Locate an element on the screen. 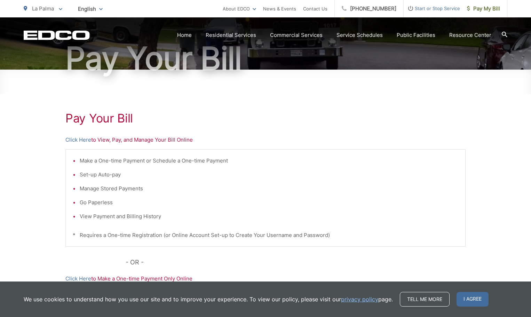  li: Go Paperless is located at coordinates (269, 203).